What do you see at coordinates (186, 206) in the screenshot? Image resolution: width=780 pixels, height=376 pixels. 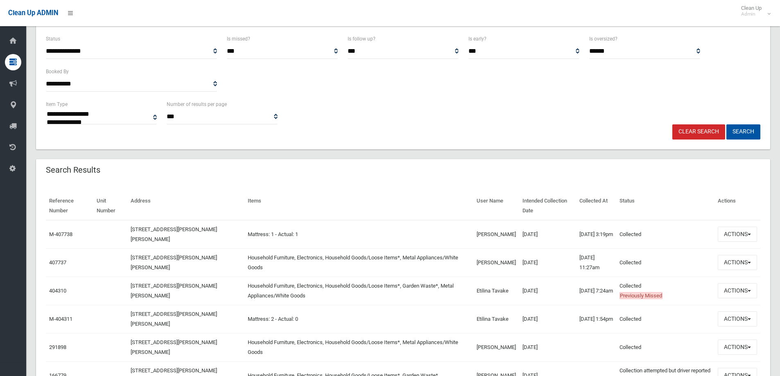 I see `th: Address` at bounding box center [186, 206].